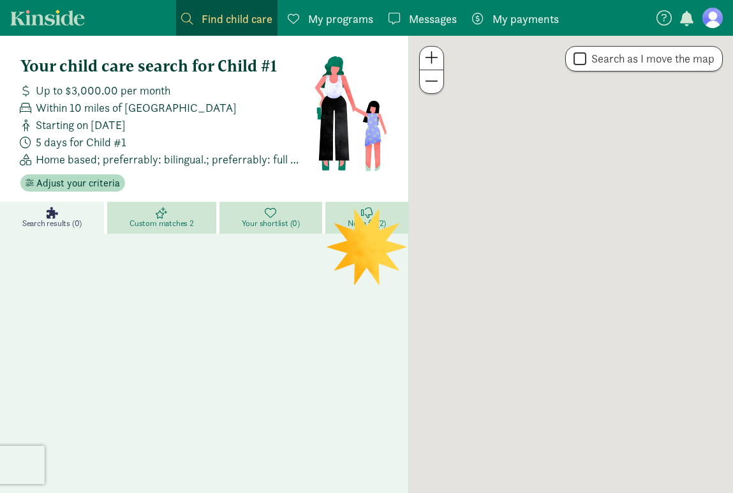  I want to click on span: Up to $3,000.00 per month, so click(103, 90).